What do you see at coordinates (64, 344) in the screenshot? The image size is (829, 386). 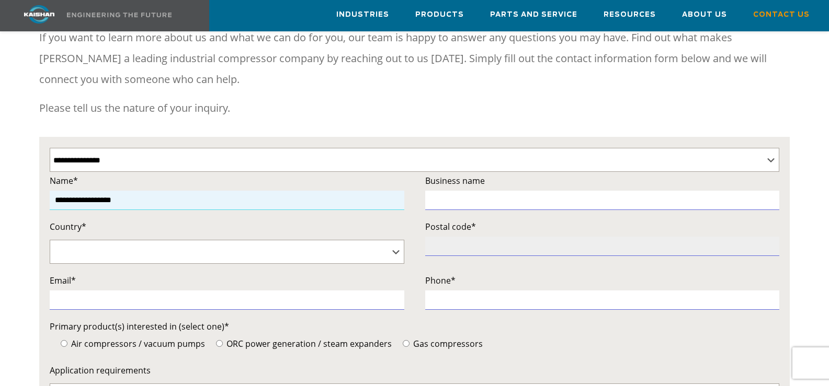 I see `input: Air compressors / vacuum pumps` at bounding box center [64, 344].